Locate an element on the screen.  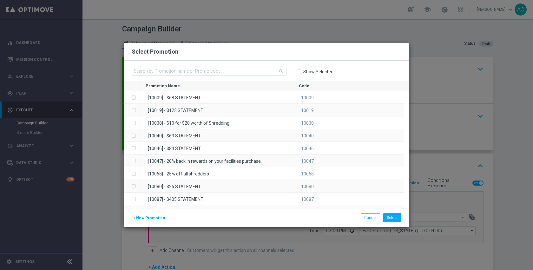
i: search is located at coordinates (281, 71).